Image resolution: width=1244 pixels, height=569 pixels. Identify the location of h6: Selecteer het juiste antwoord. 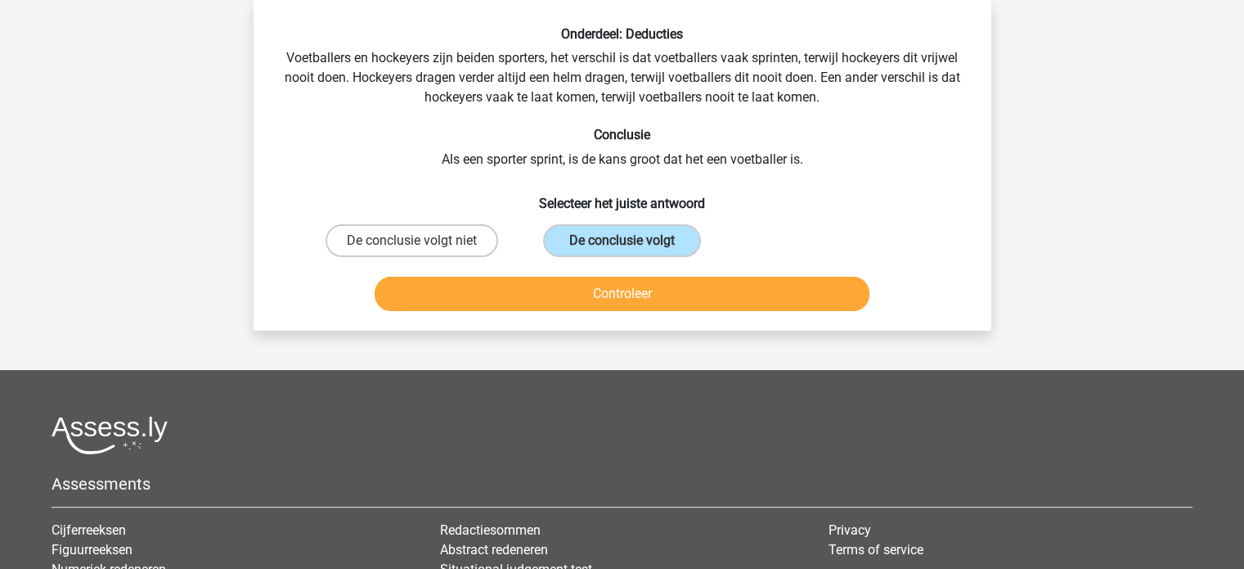
(623, 196).